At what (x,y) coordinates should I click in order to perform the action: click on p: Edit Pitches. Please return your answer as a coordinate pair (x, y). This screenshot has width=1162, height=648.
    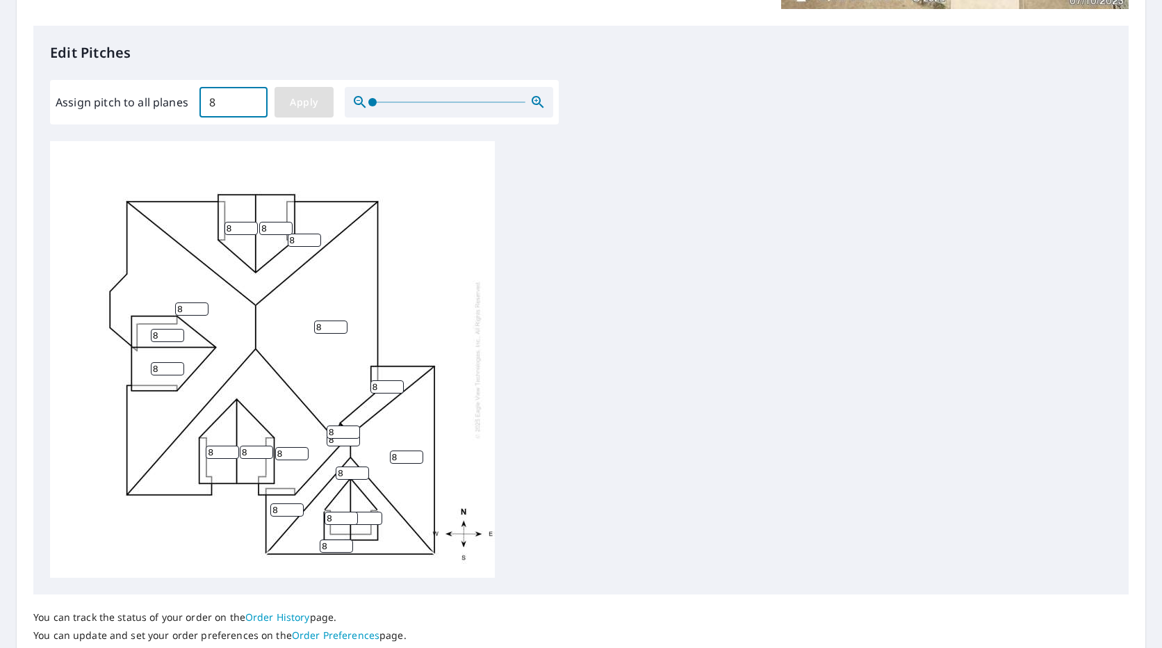
    Looking at the image, I should click on (581, 53).